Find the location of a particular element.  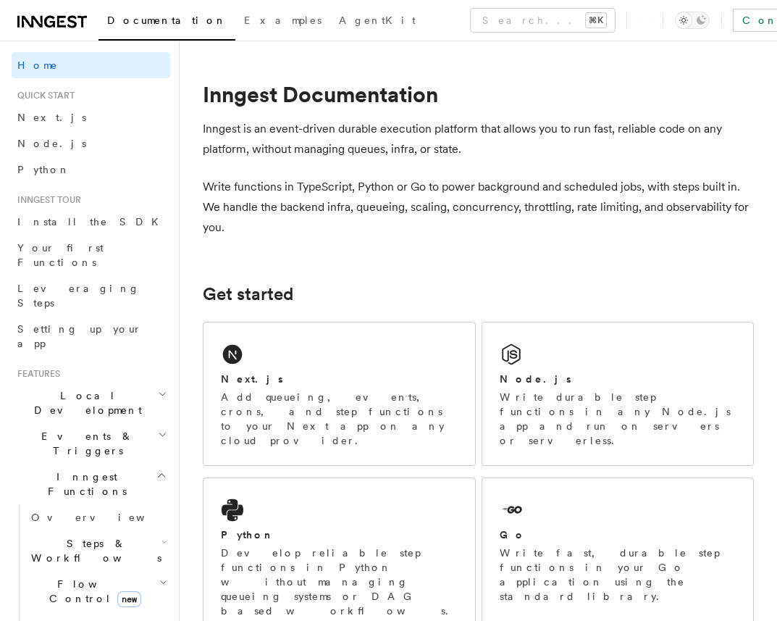

button: Inngest Functions is located at coordinates (91, 484).